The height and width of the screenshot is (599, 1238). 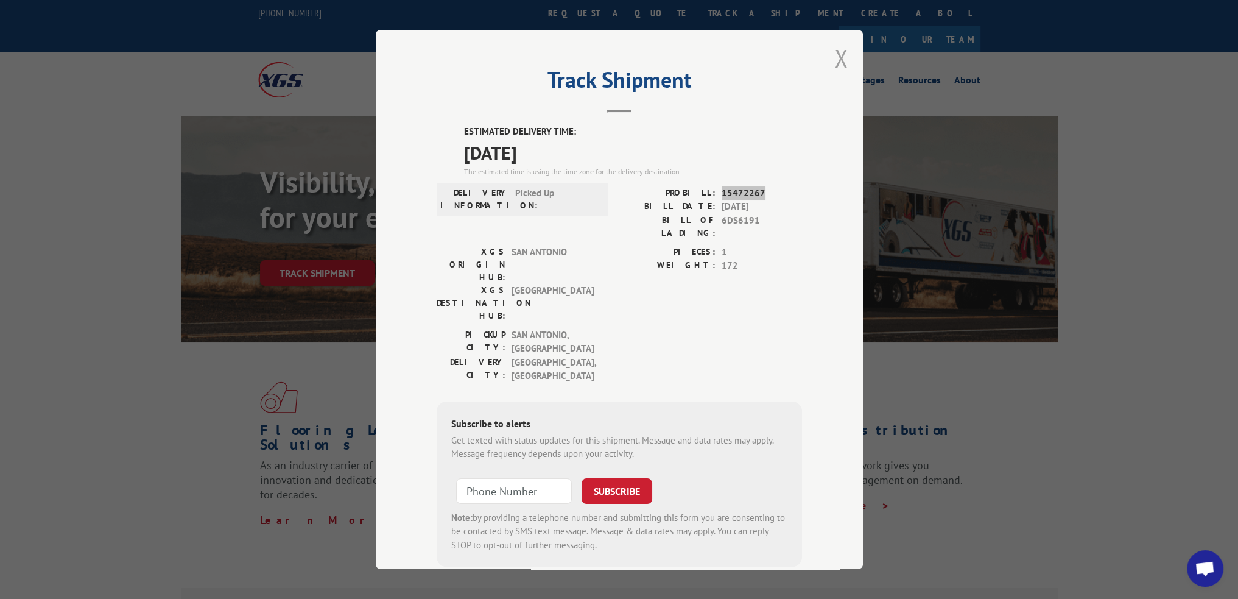 What do you see at coordinates (1205, 568) in the screenshot?
I see `div: Open chat` at bounding box center [1205, 568].